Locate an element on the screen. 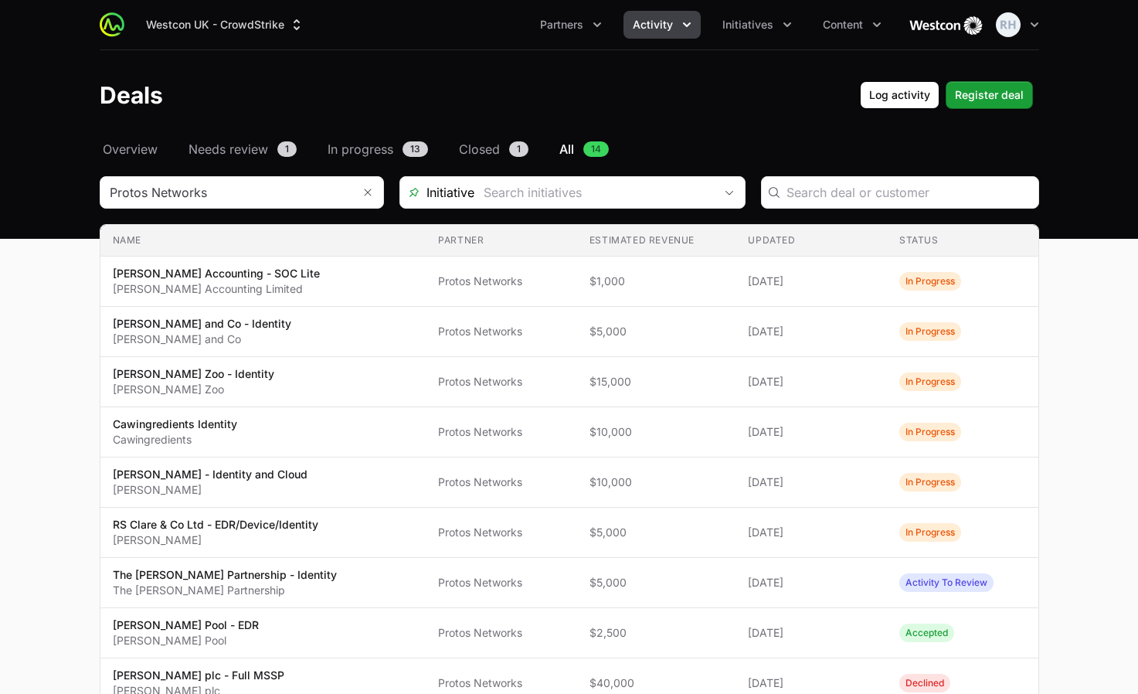  a: In progress13 is located at coordinates (378, 149).